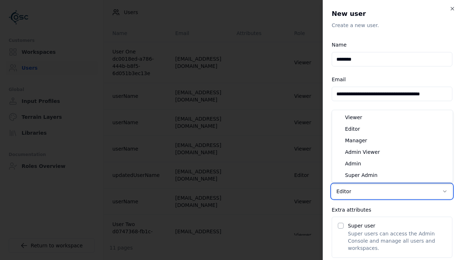 This screenshot has height=260, width=461. I want to click on span: Admin, so click(353, 163).